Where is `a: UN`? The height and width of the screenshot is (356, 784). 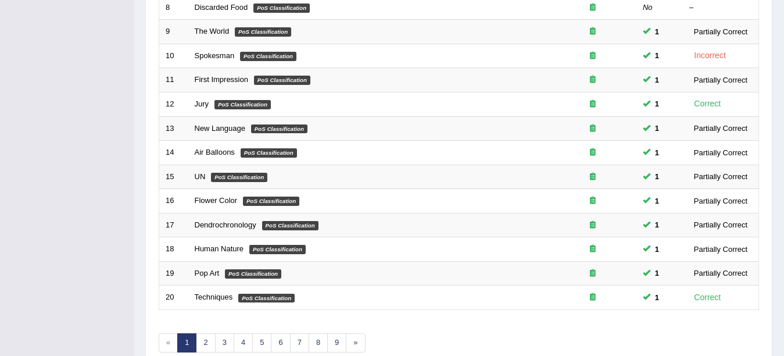
a: UN is located at coordinates (200, 176).